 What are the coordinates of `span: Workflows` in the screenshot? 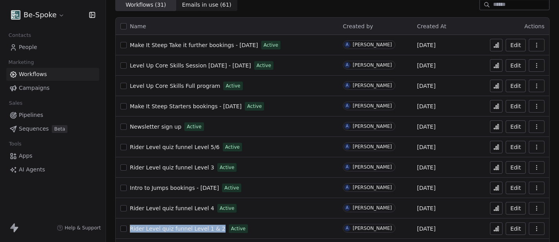 It's located at (33, 74).